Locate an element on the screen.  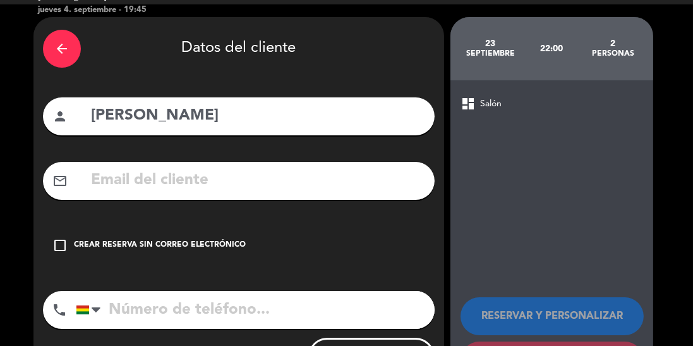
i: phone is located at coordinates (59, 310).